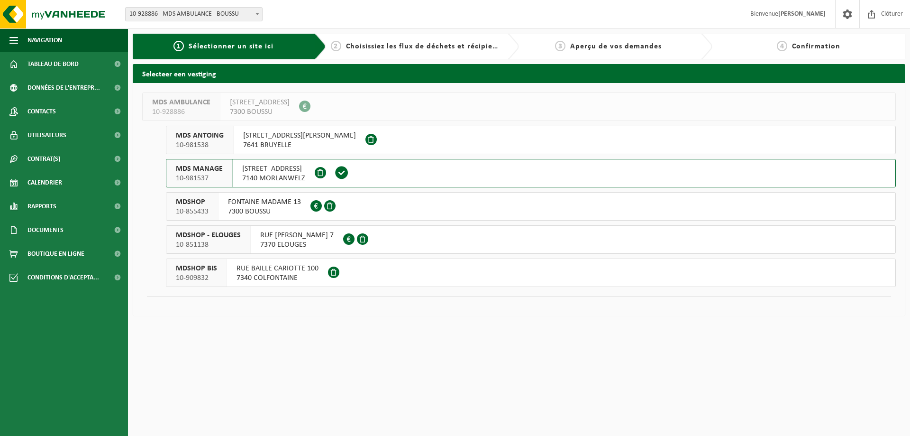 This screenshot has height=436, width=910. Describe the element at coordinates (45, 40) in the screenshot. I see `span: Navigation` at that location.